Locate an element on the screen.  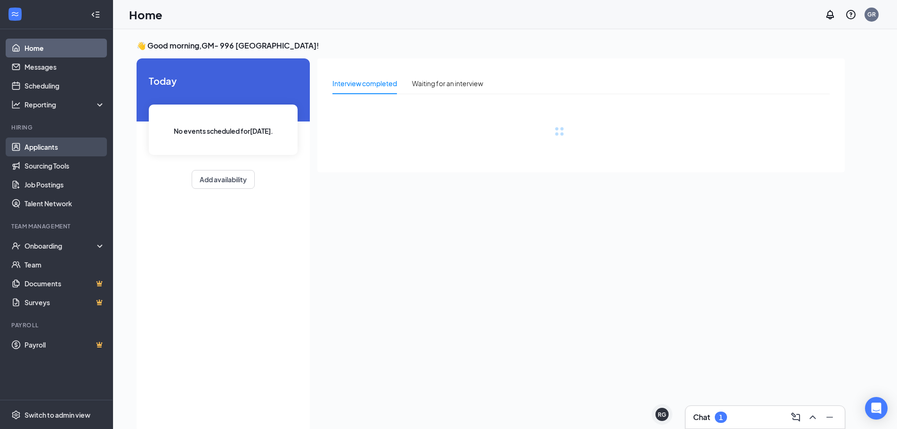
div: Onboarding is located at coordinates (61, 246).